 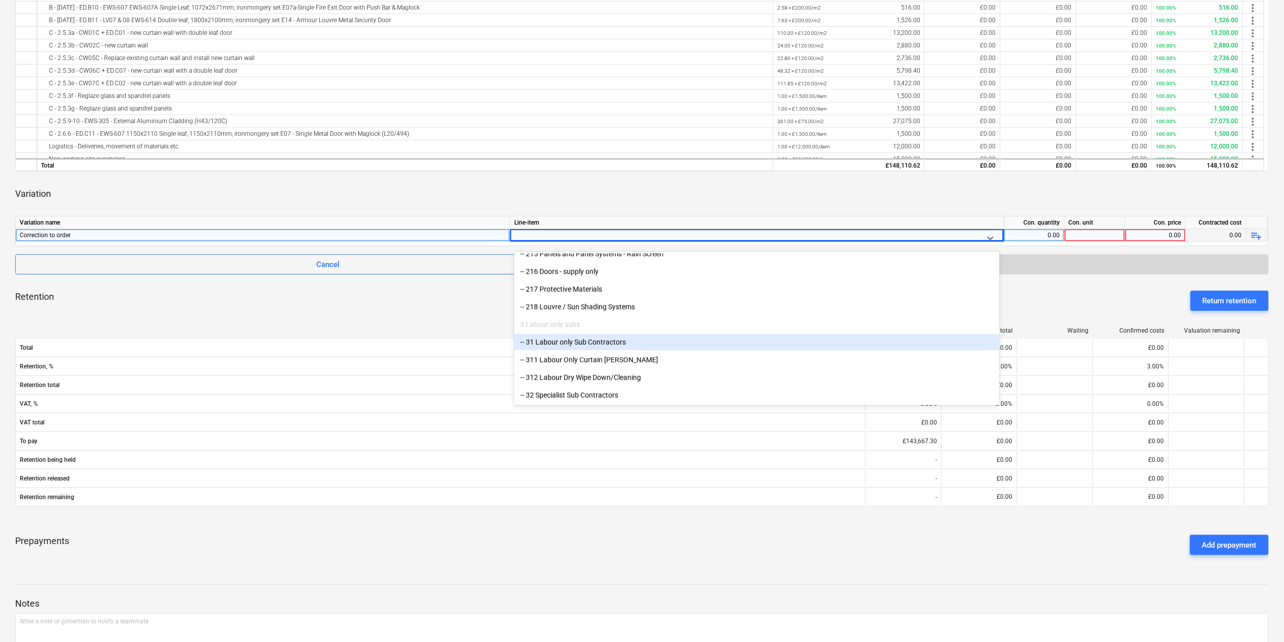 I want to click on div: Contracted cost, so click(x=1216, y=223).